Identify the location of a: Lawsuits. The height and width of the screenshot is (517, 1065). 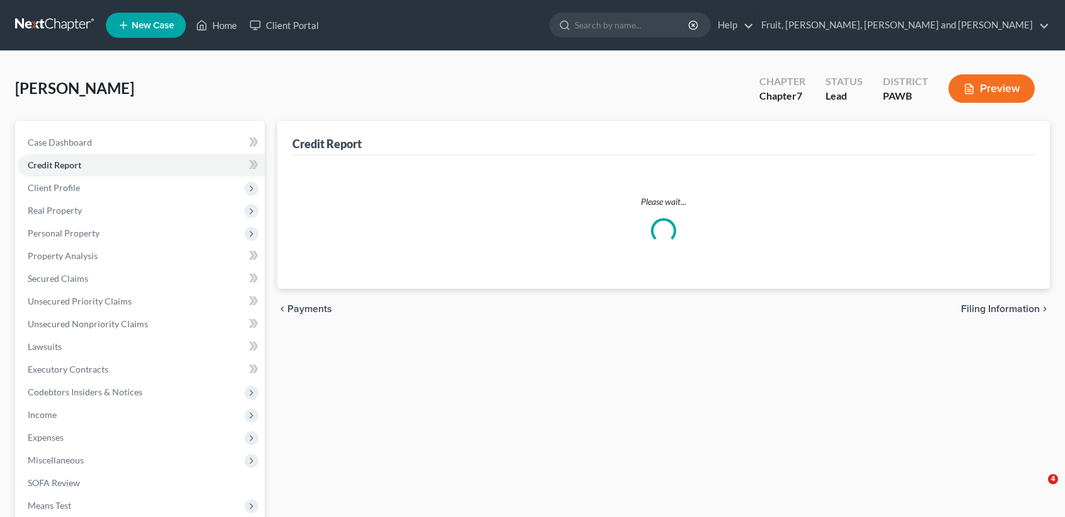
(141, 347).